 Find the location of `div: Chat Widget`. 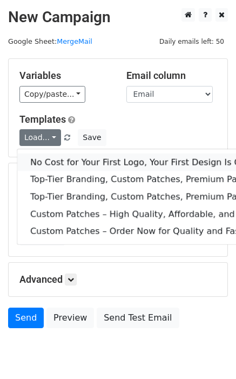

div: Chat Widget is located at coordinates (209, 353).